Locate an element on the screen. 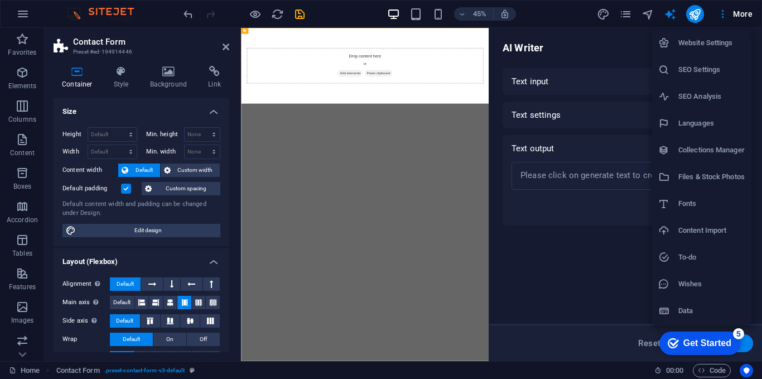  h6: To-do is located at coordinates (711, 257).